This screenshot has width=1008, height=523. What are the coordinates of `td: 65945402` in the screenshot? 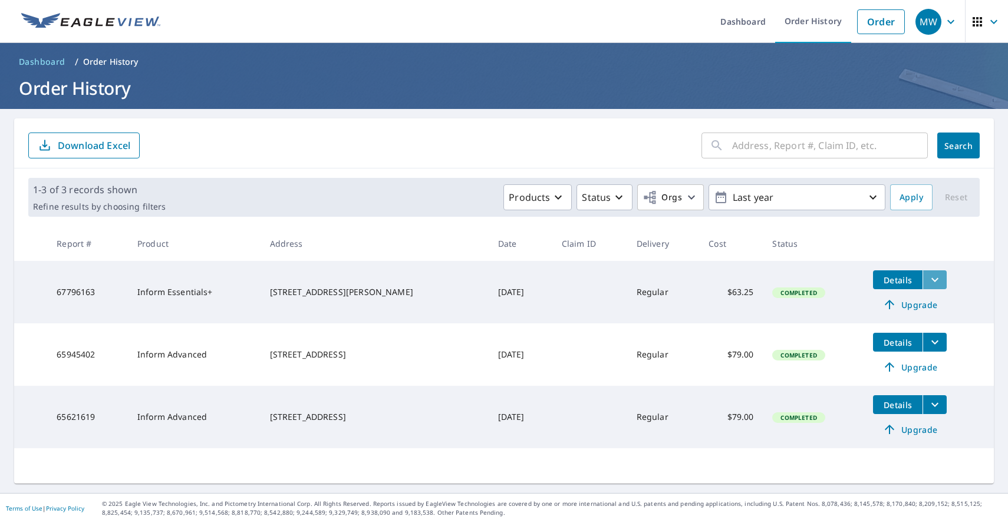 It's located at (87, 355).